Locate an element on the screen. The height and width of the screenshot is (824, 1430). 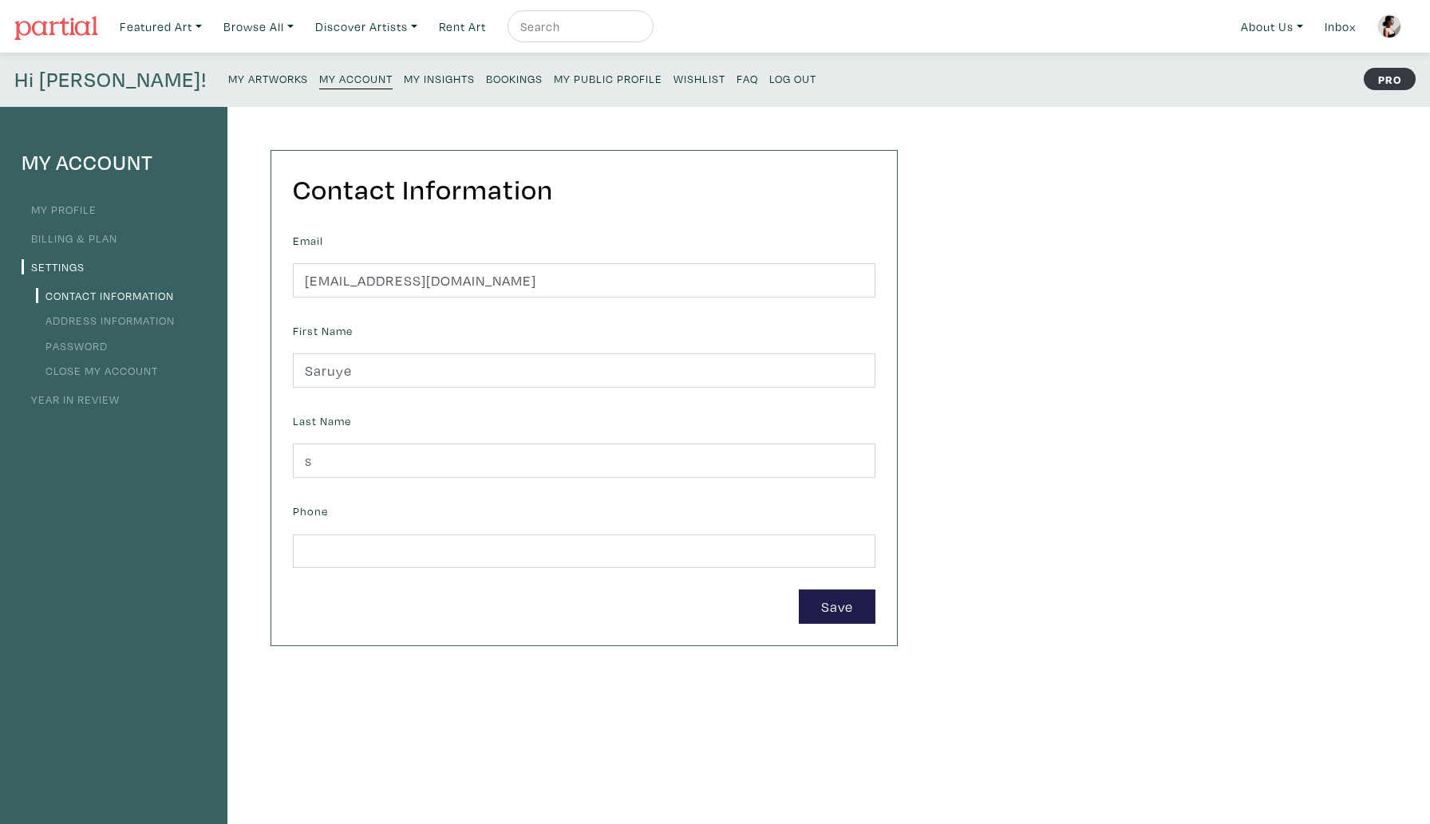
a: Rent Art is located at coordinates (462, 26).